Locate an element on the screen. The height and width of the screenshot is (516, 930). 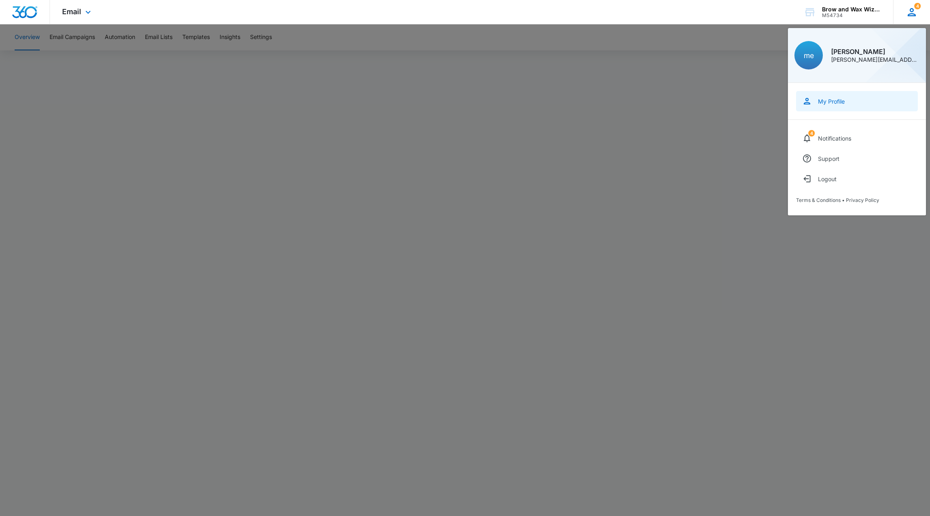
div: Support is located at coordinates (829, 158).